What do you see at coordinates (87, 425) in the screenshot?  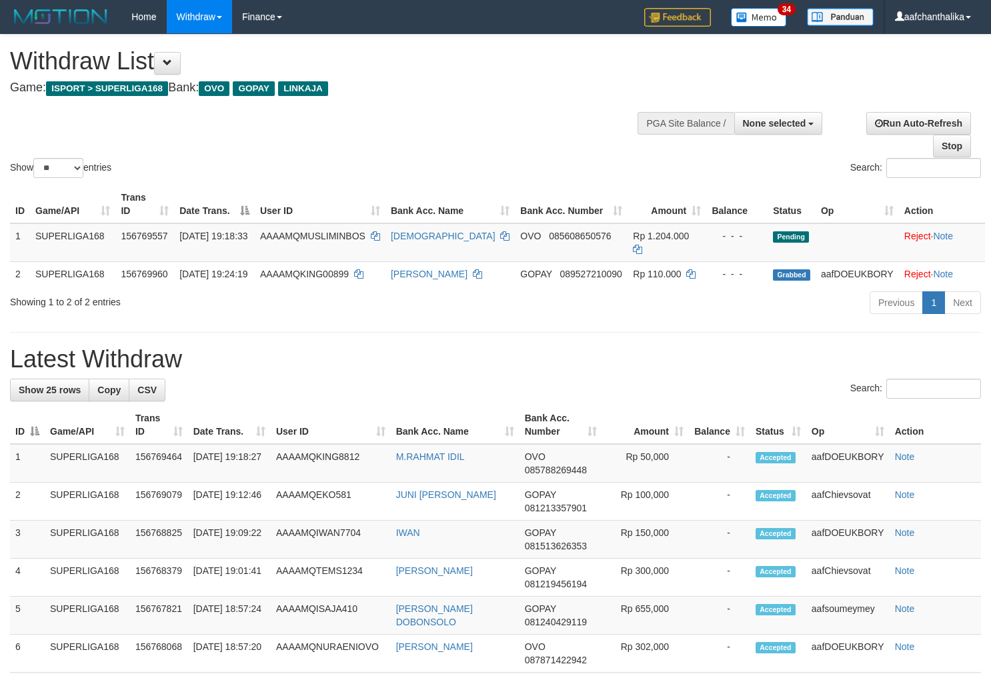 I see `th: Game/API: activate to sort column ascending` at bounding box center [87, 425].